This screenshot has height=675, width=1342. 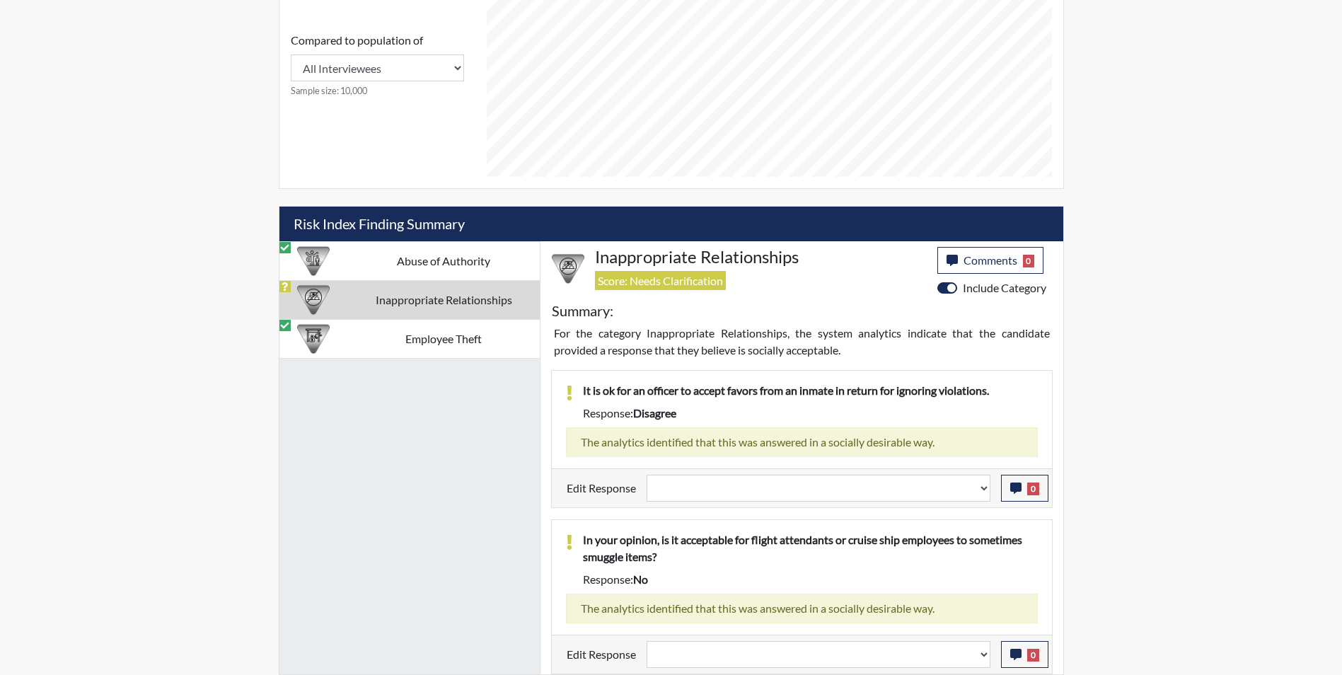 What do you see at coordinates (990, 260) in the screenshot?
I see `button: Comments0` at bounding box center [990, 260].